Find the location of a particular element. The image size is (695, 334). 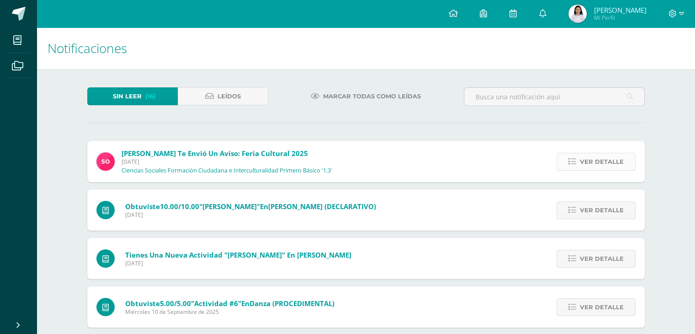

span: Marcar todas como leídas is located at coordinates (372, 96).